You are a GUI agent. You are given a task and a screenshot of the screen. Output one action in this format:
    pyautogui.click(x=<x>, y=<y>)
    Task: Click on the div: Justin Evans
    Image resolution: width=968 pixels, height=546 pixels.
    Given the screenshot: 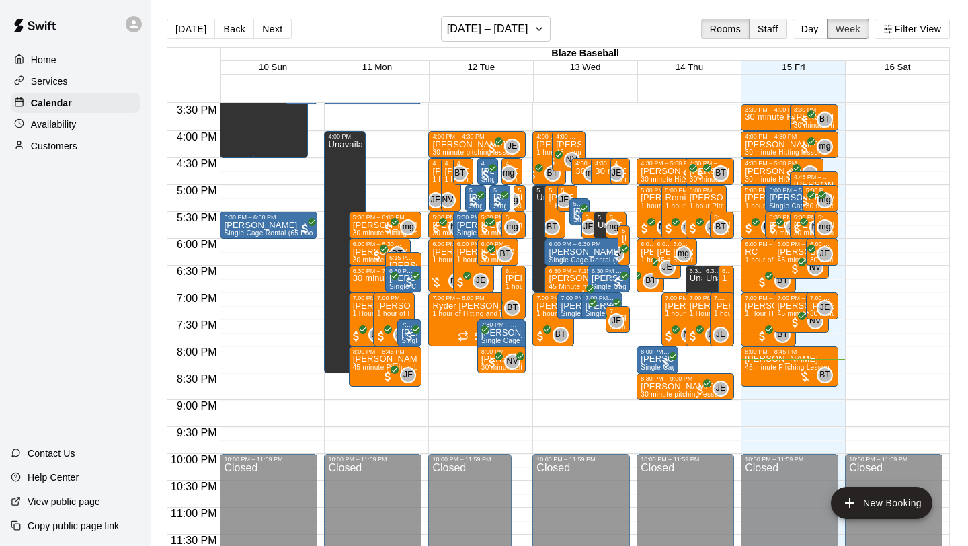 What is the action you would take?
    pyautogui.click(x=713, y=227)
    